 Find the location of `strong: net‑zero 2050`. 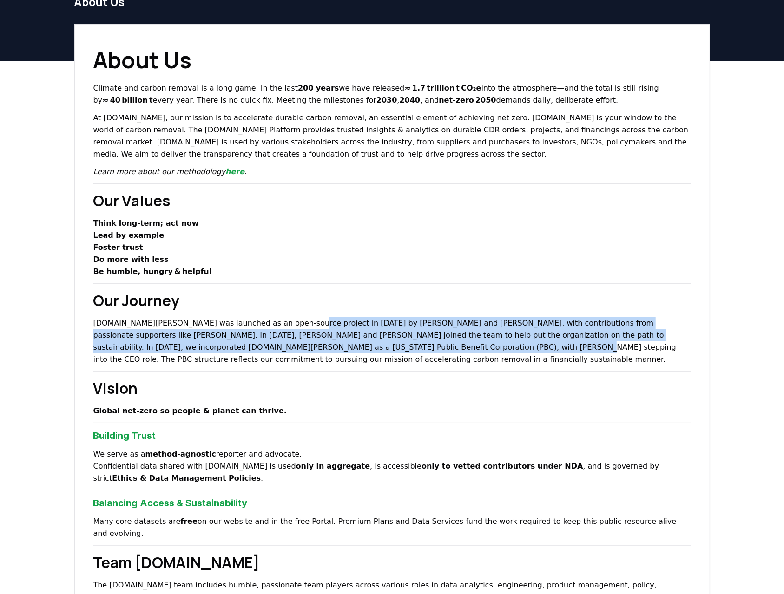

strong: net‑zero 2050 is located at coordinates (467, 100).